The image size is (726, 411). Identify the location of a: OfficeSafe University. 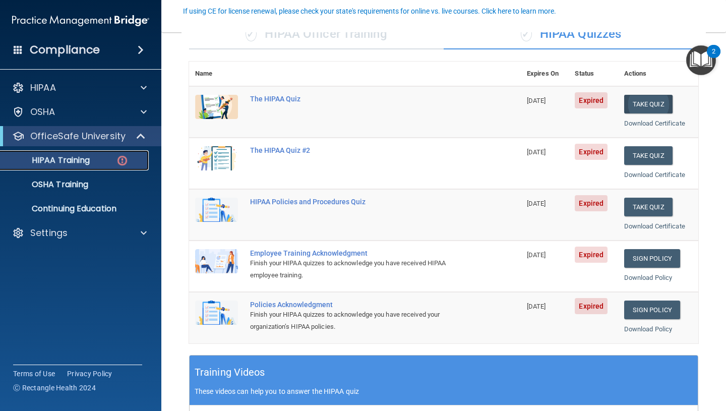
(79, 136).